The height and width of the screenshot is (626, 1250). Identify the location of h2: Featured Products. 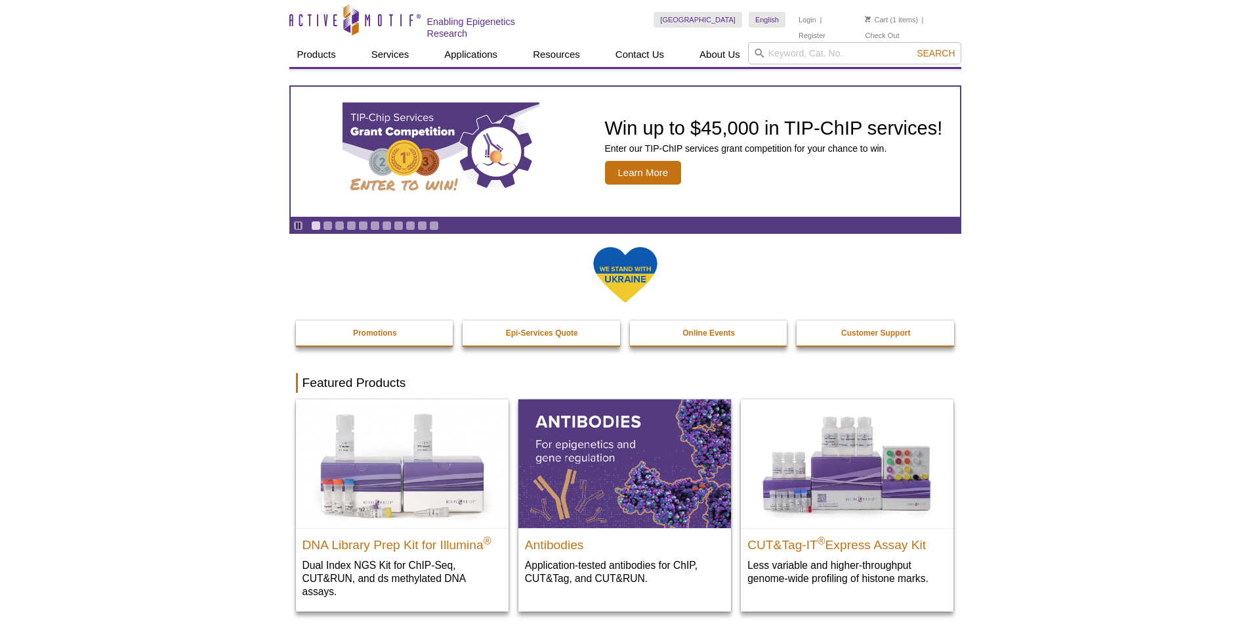
(626, 383).